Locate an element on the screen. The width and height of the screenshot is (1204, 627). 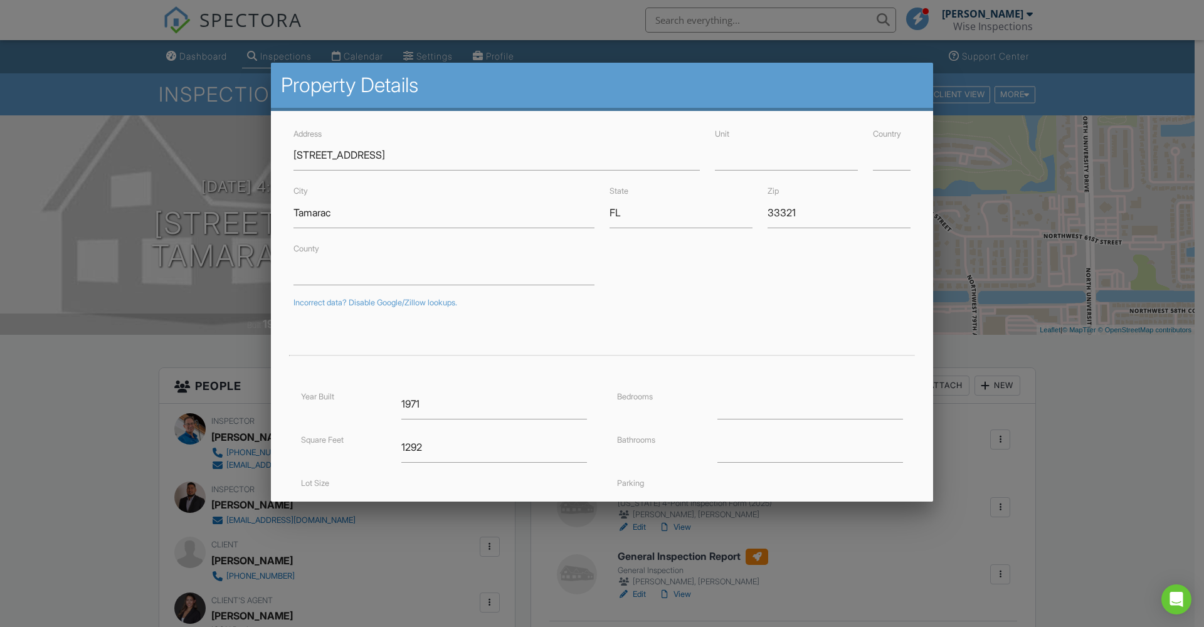
label: City is located at coordinates (300, 191).